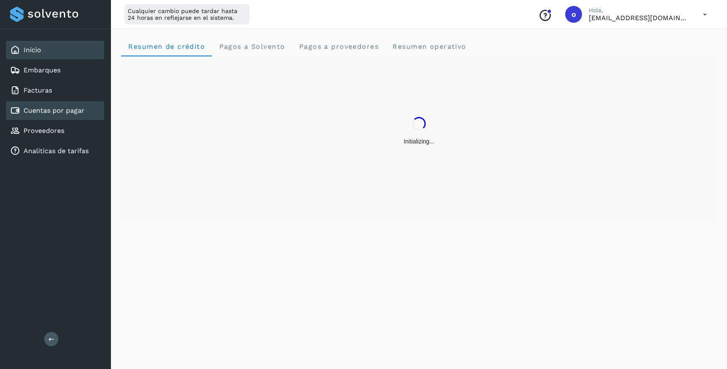 This screenshot has height=369, width=727. What do you see at coordinates (56, 150) in the screenshot?
I see `a: Analiticas de tarifas` at bounding box center [56, 150].